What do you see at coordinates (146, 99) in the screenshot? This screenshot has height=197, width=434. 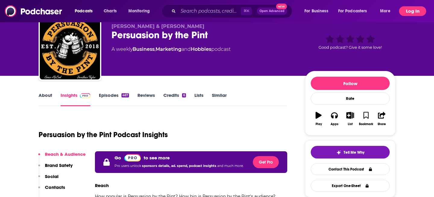 I see `a: Reviews` at bounding box center [146, 99].